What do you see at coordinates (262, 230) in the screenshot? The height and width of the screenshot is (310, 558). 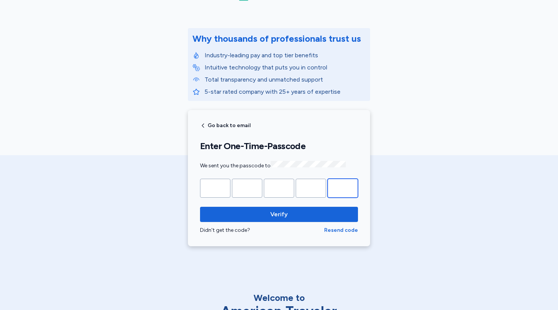 I see `div: Didn't get the code?` at bounding box center [262, 230].